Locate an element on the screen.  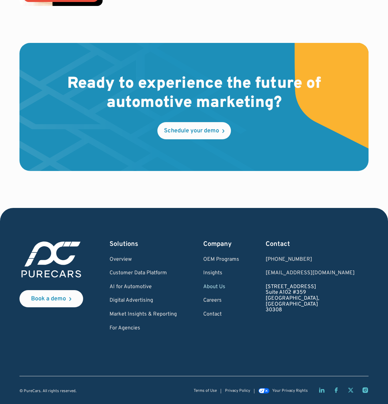
a: Careers is located at coordinates (221, 301).